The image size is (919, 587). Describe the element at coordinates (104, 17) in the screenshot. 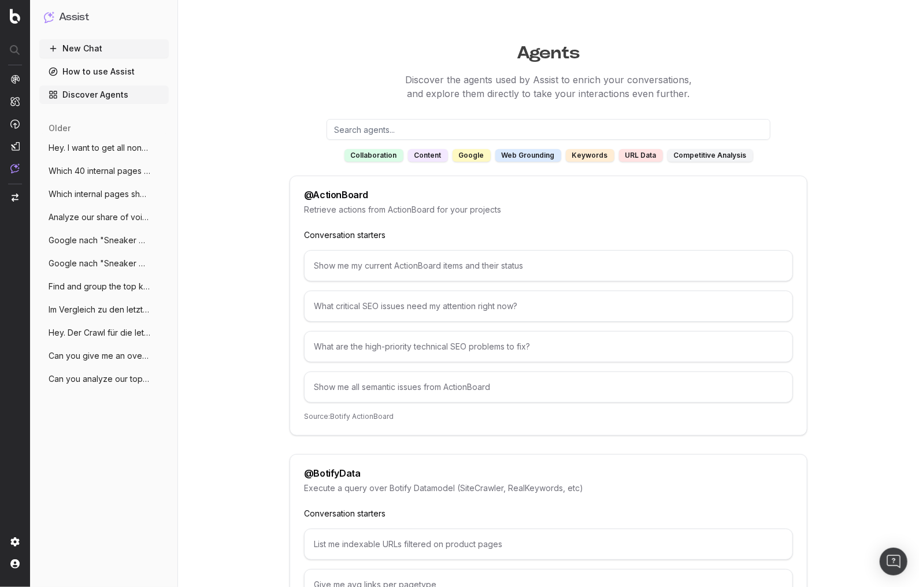

I see `button: Assist` at that location.